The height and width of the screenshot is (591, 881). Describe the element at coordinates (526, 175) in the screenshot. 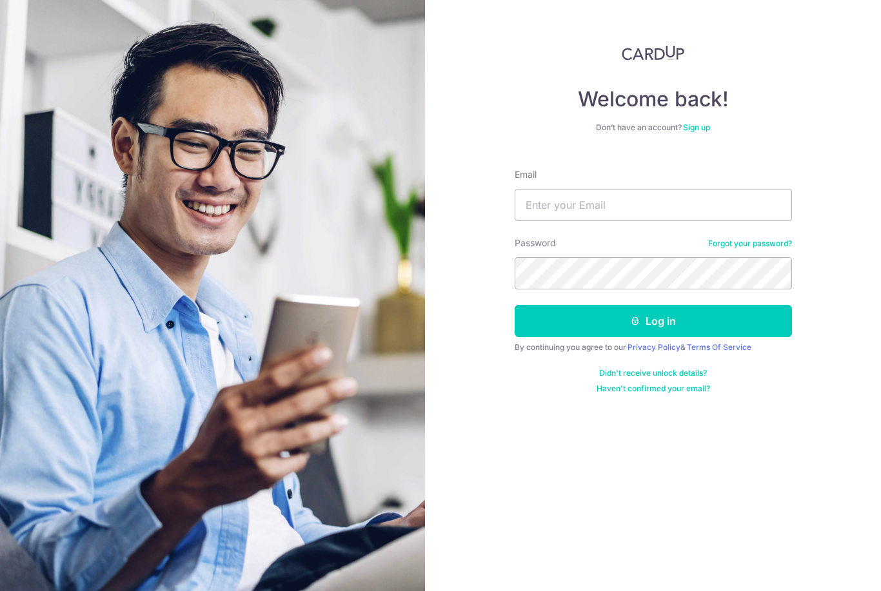

I see `label: Email` at that location.